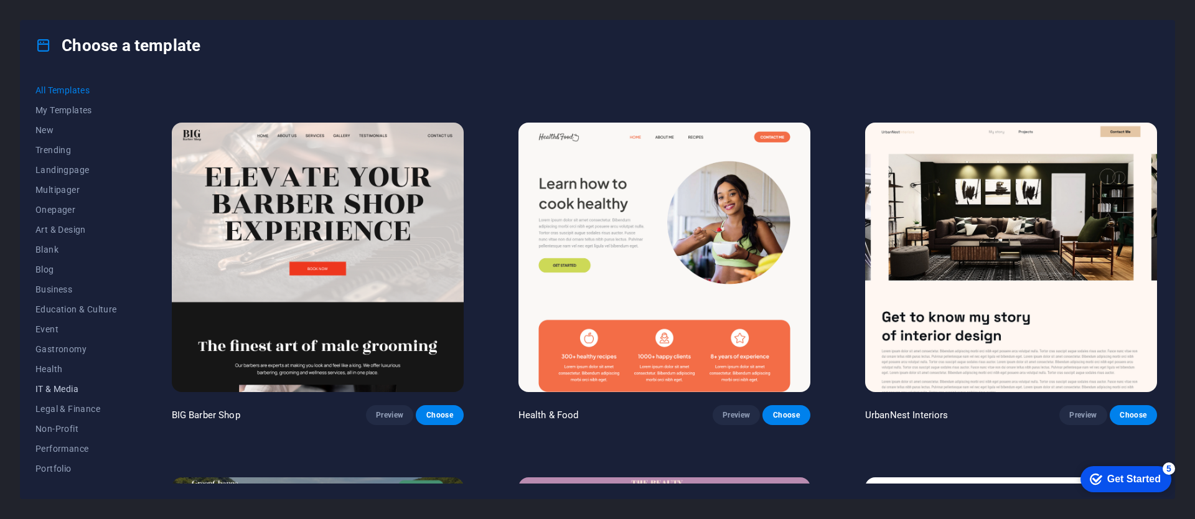  I want to click on span: Gastronomy, so click(76, 349).